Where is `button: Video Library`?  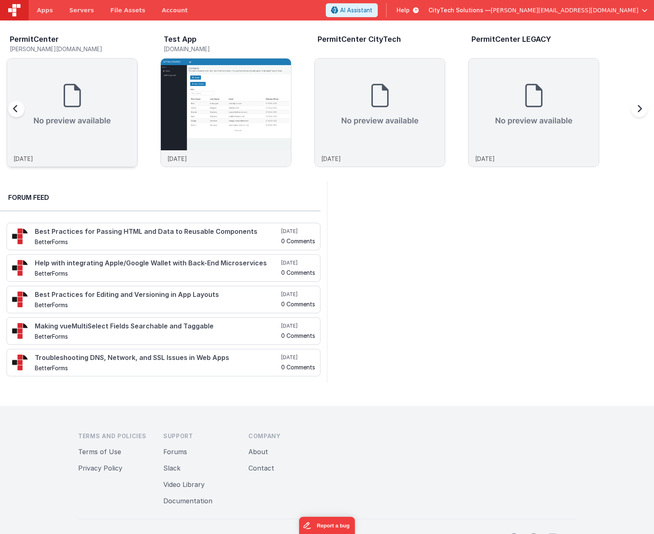 button: Video Library is located at coordinates (184, 484).